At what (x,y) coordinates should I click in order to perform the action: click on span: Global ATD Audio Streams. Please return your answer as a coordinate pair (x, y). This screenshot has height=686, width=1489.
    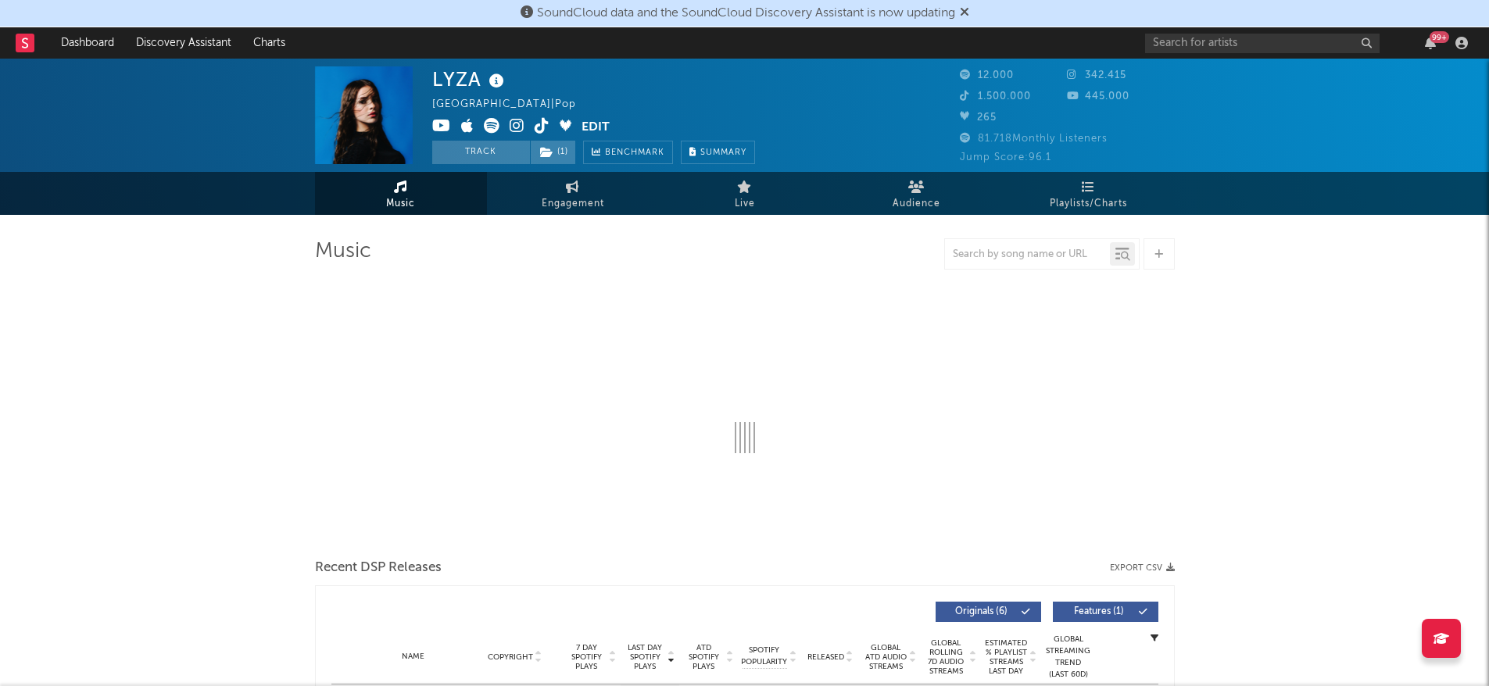
    Looking at the image, I should click on (885, 657).